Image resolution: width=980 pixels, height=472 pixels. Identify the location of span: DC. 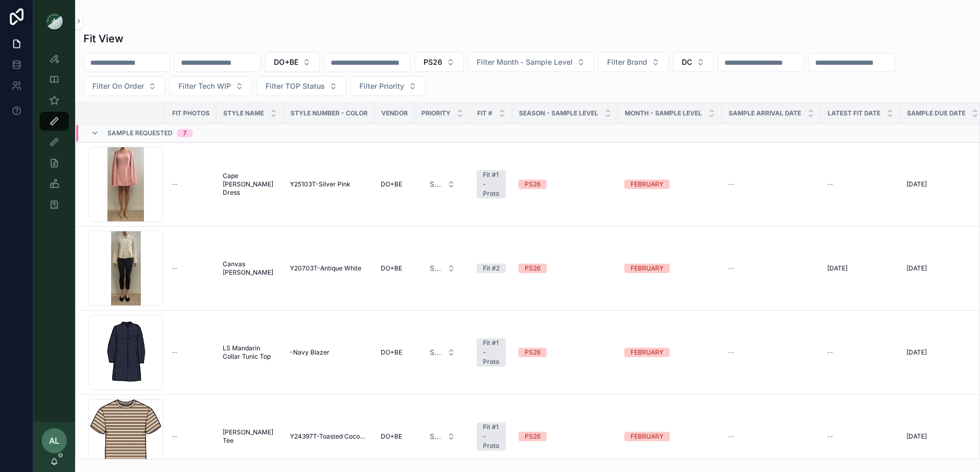
(687, 62).